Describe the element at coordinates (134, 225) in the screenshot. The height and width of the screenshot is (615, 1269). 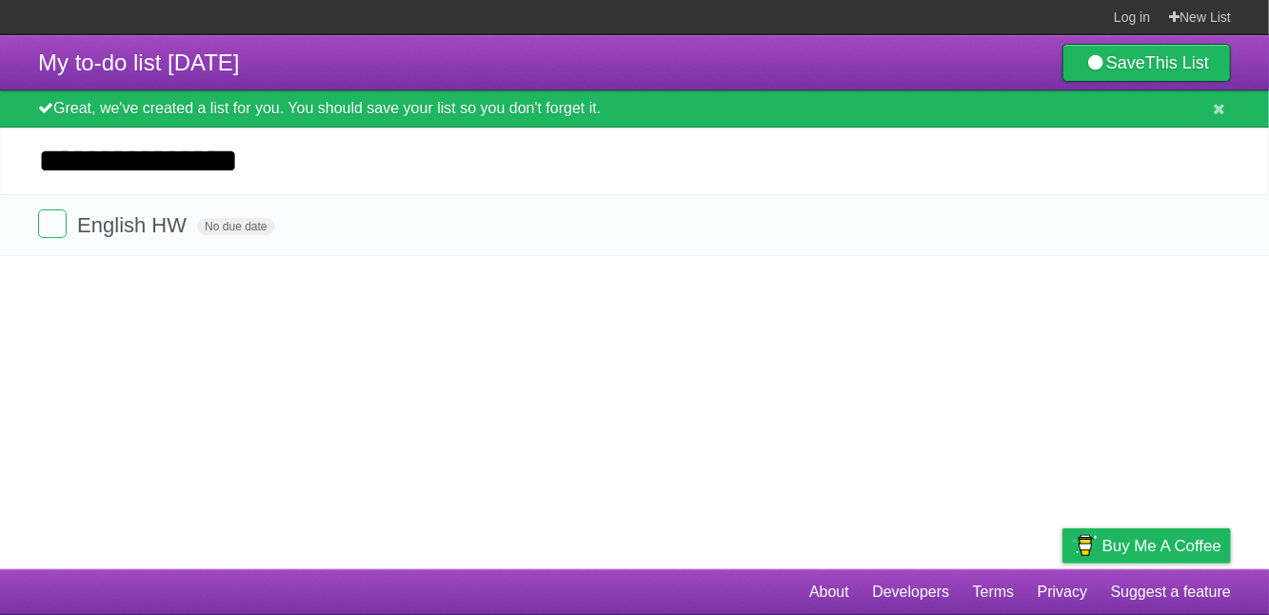
I see `span: English HW` at that location.